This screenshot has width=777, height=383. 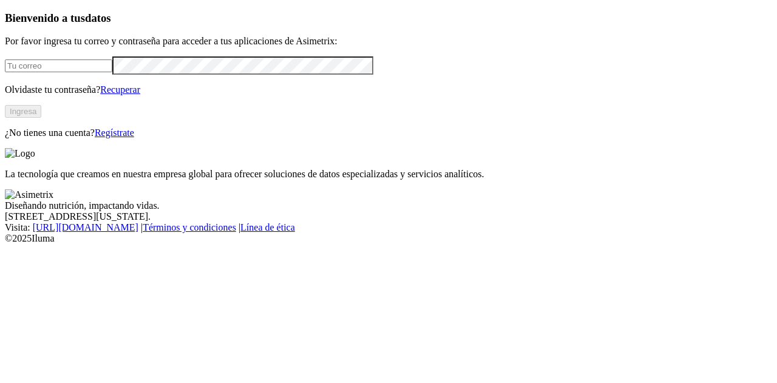 What do you see at coordinates (20, 154) in the screenshot?
I see `img: Logo` at bounding box center [20, 154].